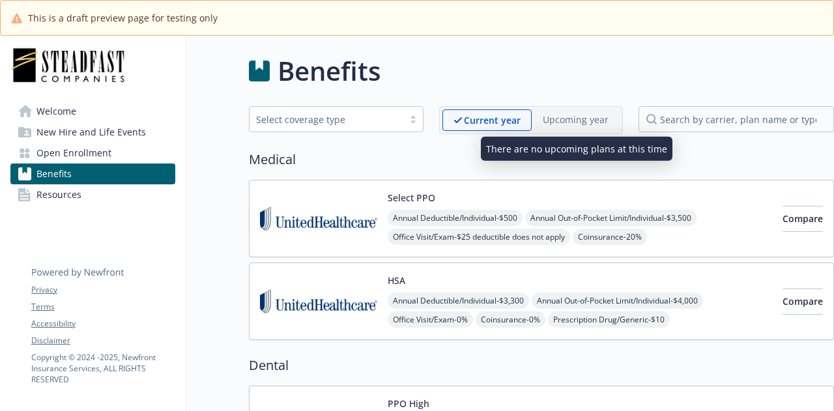 The height and width of the screenshot is (411, 834). I want to click on span: Annual Out-of-Pocket Limit/Individual - $4,000, so click(617, 300).